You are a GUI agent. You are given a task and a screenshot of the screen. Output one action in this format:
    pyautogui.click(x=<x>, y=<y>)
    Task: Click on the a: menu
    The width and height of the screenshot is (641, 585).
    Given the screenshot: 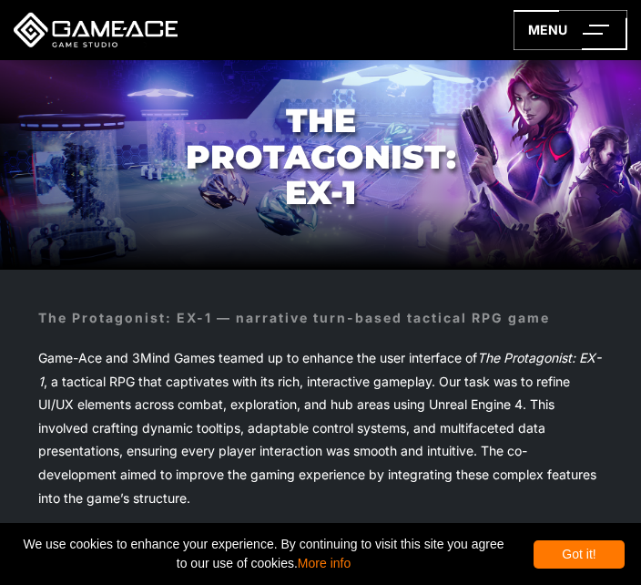 What is the action you would take?
    pyautogui.click(x=570, y=30)
    